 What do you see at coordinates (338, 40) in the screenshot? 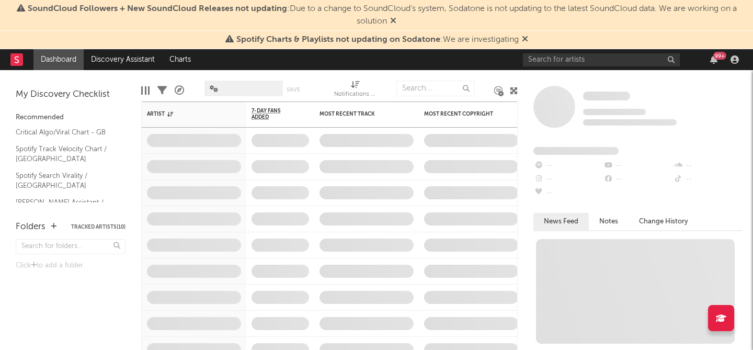
I see `span: Spotify Charts & Playlists not updating on Sodatone` at bounding box center [338, 40].